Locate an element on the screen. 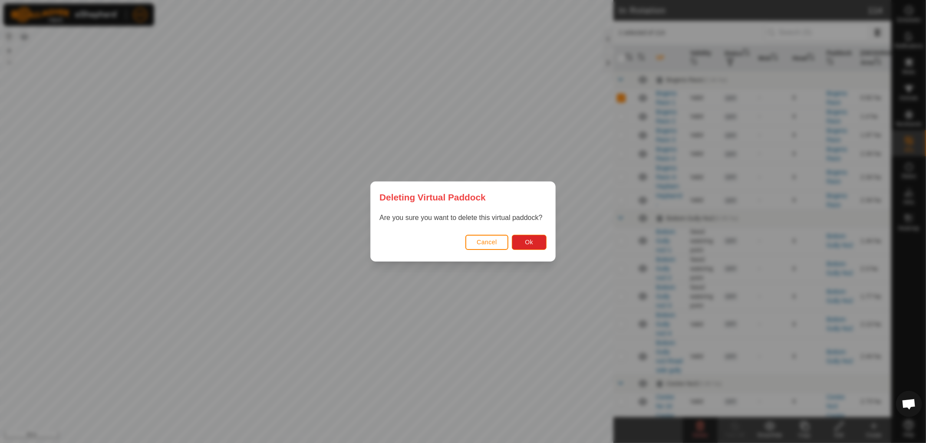 This screenshot has height=443, width=926. span: Cancel is located at coordinates (487, 242).